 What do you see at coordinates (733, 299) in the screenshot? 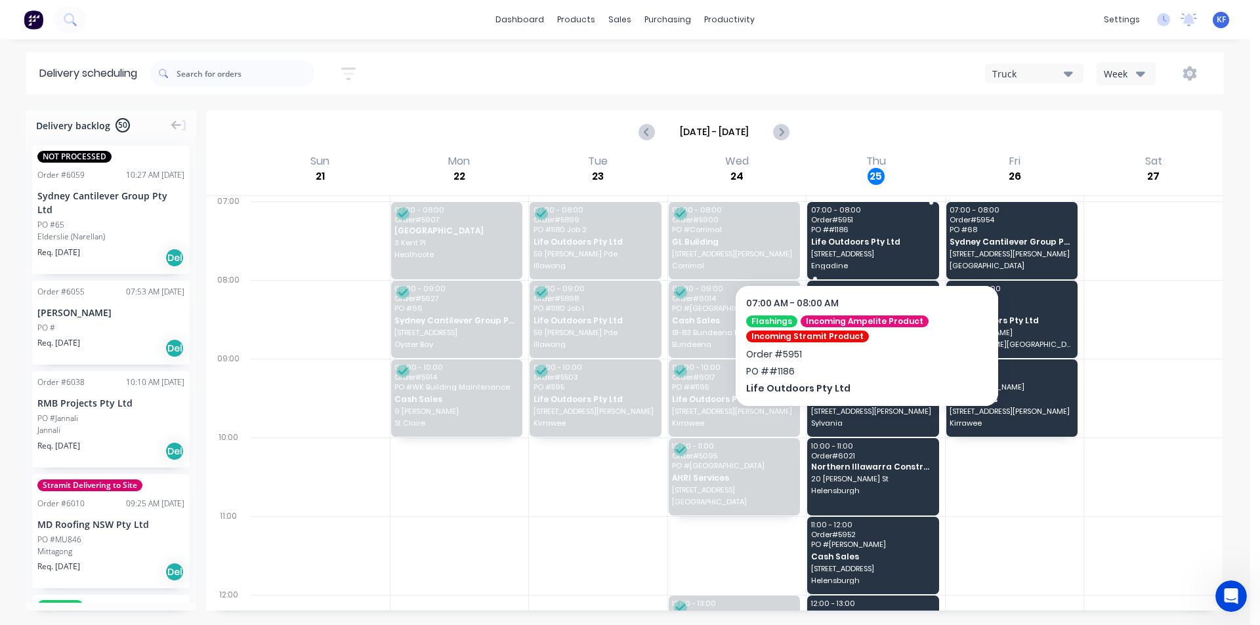
I see `span: Order # 6014` at bounding box center [733, 299].